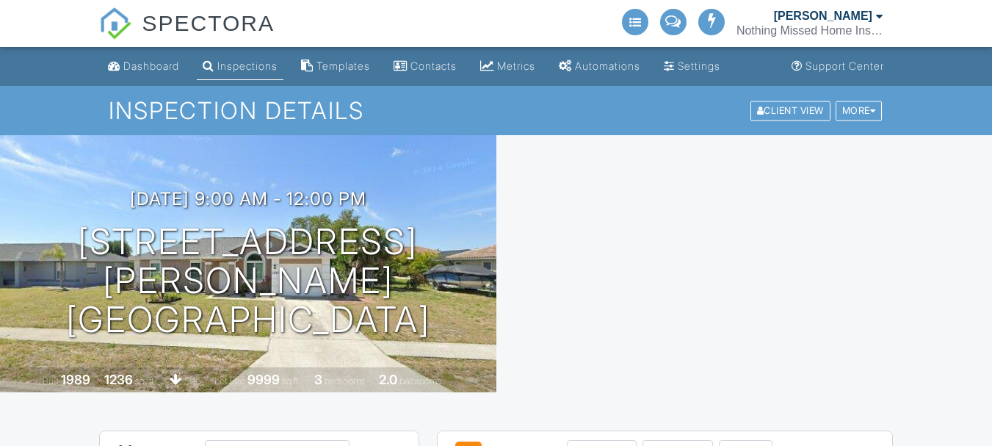 This screenshot has width=992, height=446. I want to click on img: The Best Home Inspection Software - Spectora, so click(115, 23).